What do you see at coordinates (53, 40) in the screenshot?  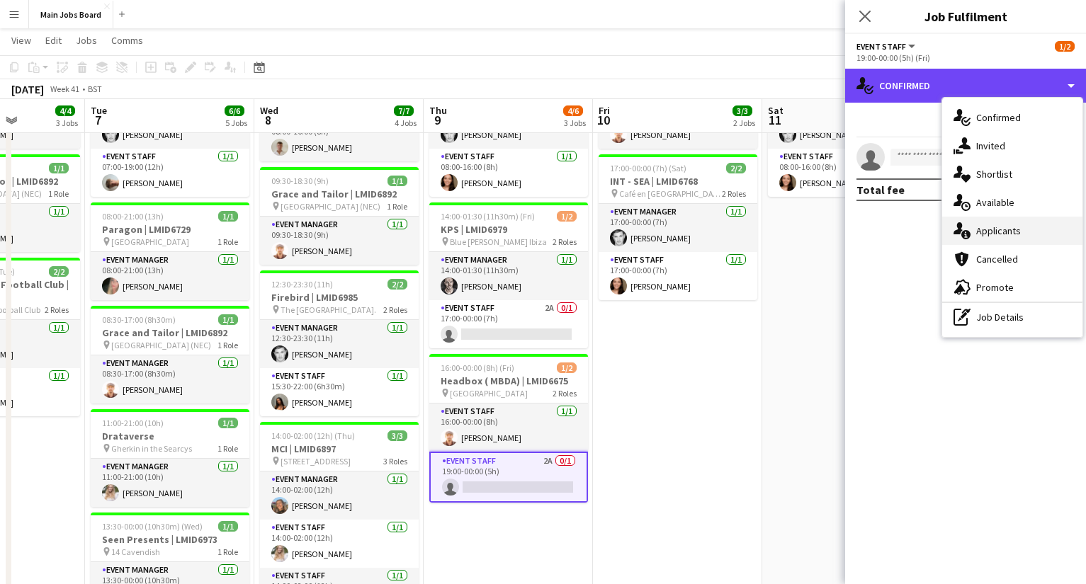 I see `span: Edit` at bounding box center [53, 40].